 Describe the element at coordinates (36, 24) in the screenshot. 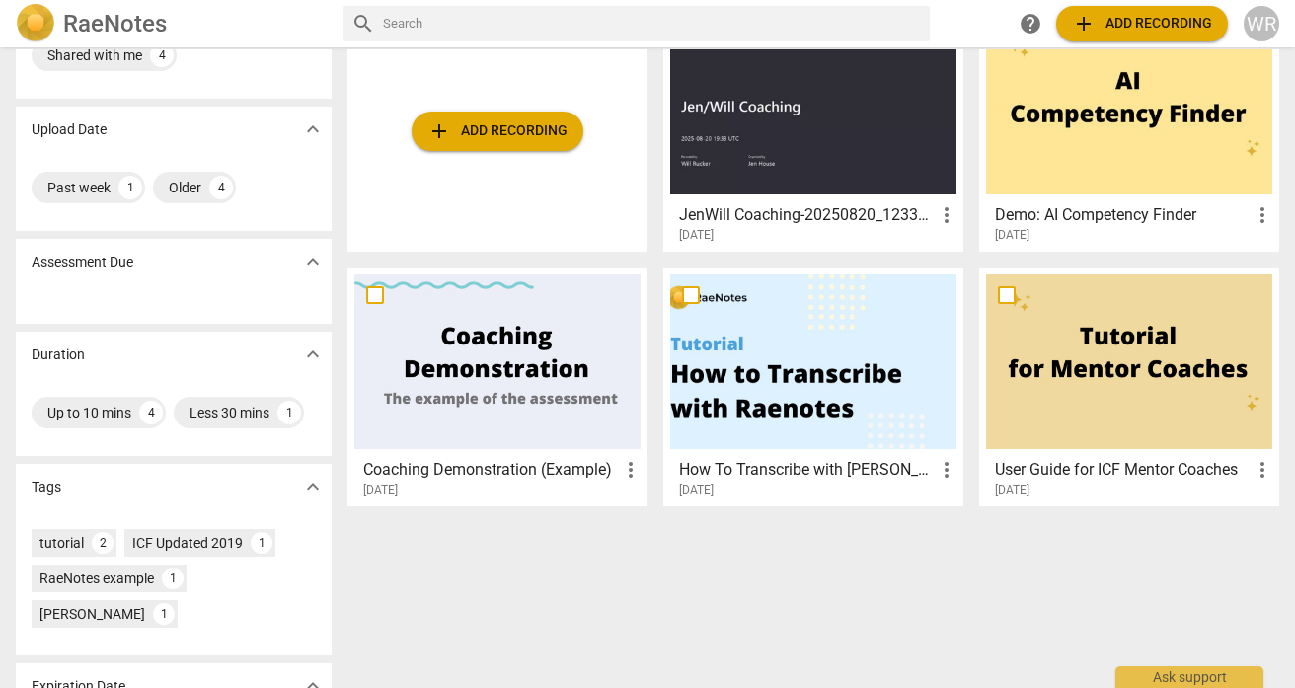

I see `img: Logo` at that location.